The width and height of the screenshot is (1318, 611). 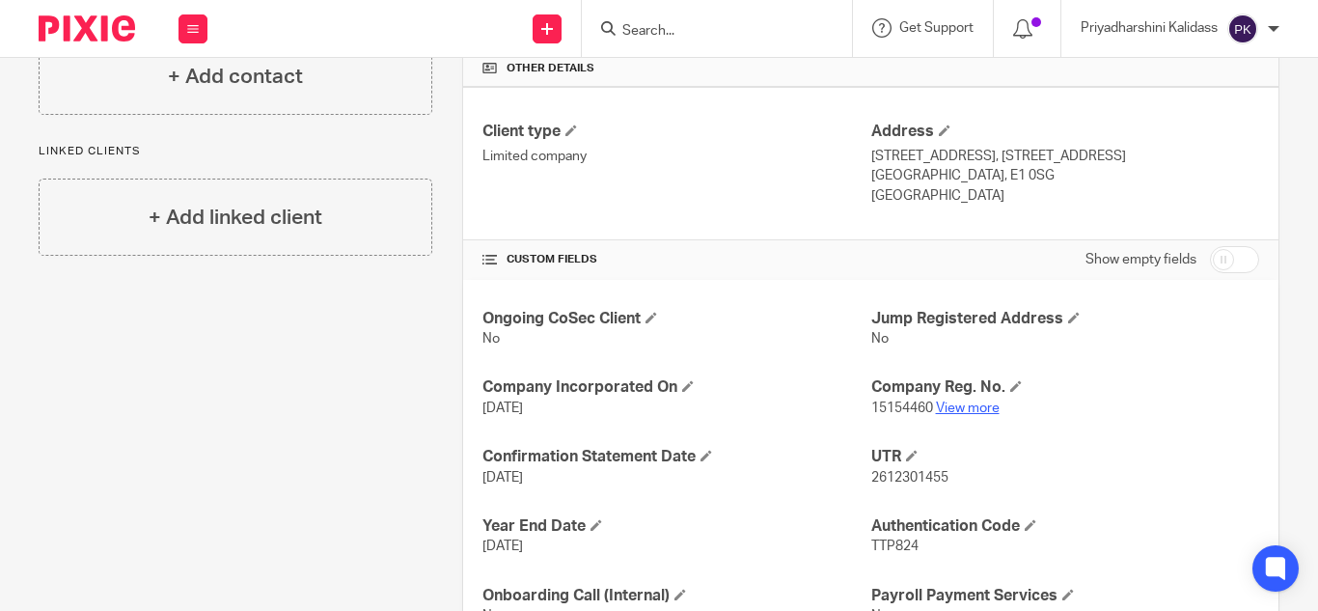 I want to click on span: TTP824, so click(x=894, y=546).